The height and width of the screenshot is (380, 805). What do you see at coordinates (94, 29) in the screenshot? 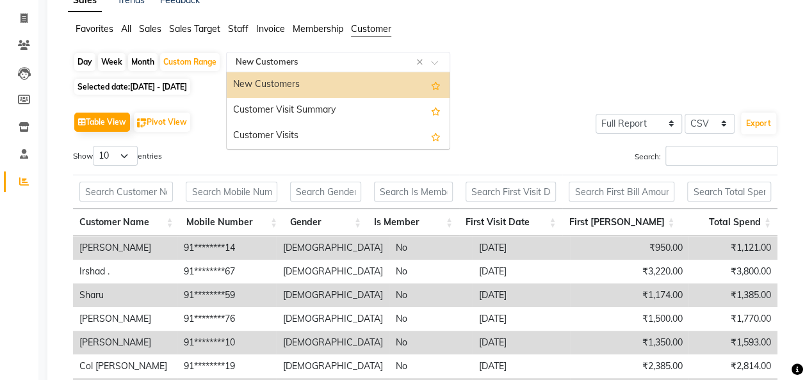
I see `span: Favorites` at bounding box center [94, 29].